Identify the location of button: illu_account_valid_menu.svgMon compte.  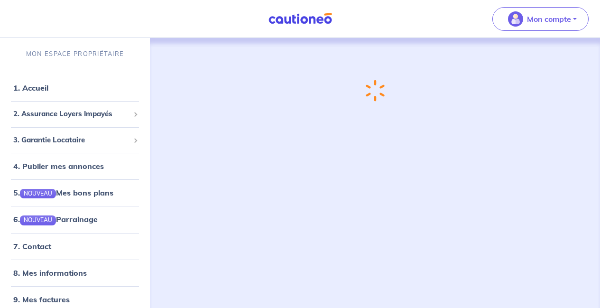
(540, 19).